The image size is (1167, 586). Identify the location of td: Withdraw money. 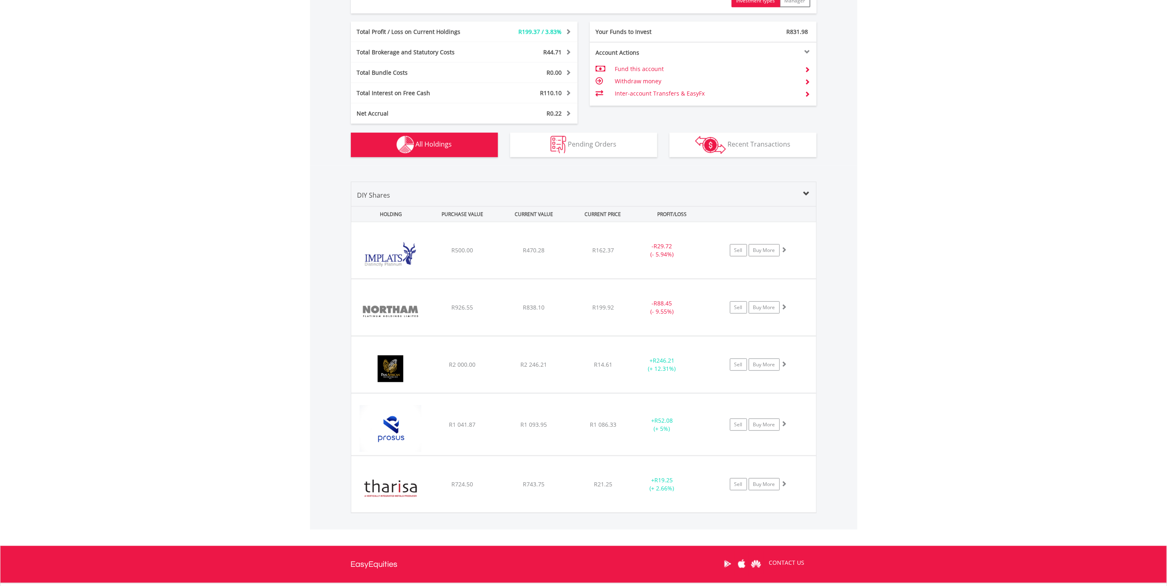
(706, 81).